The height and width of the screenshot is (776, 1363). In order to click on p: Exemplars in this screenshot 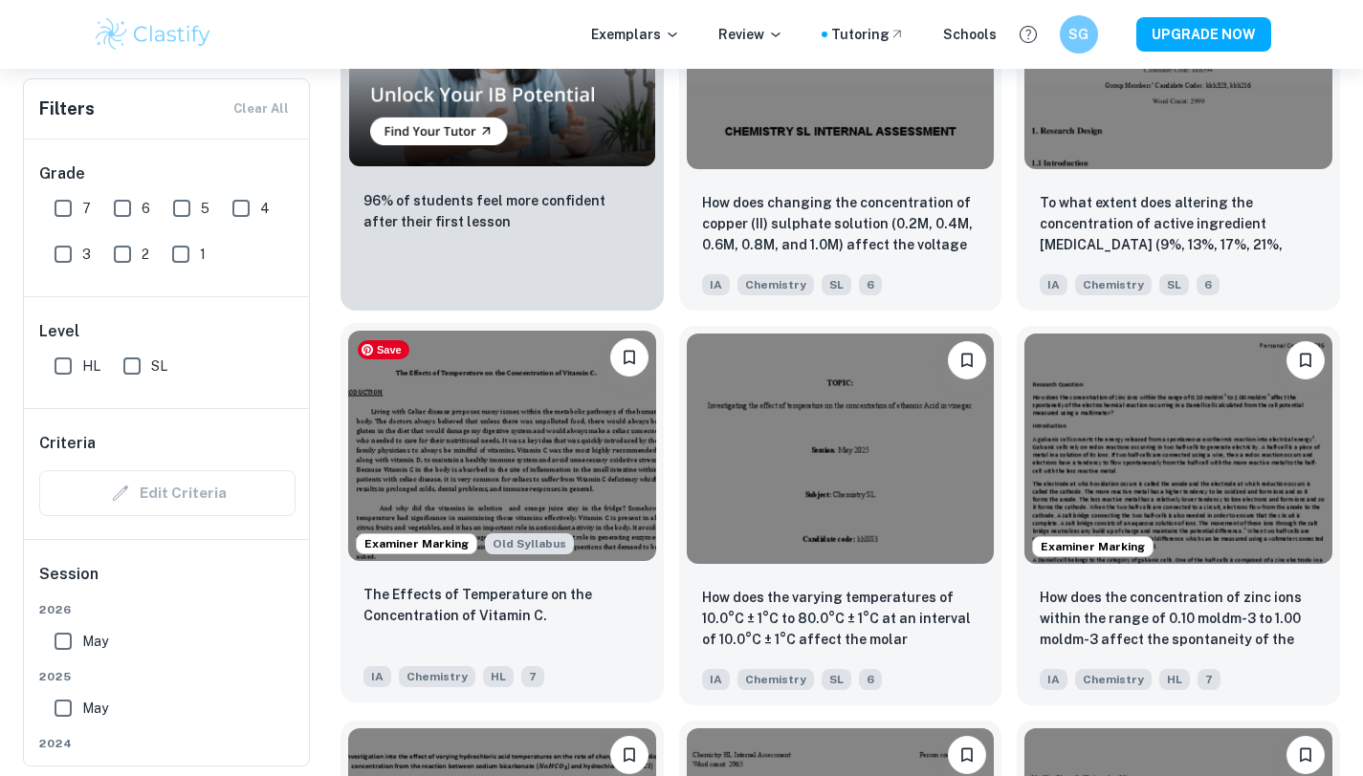, I will do `click(635, 34)`.